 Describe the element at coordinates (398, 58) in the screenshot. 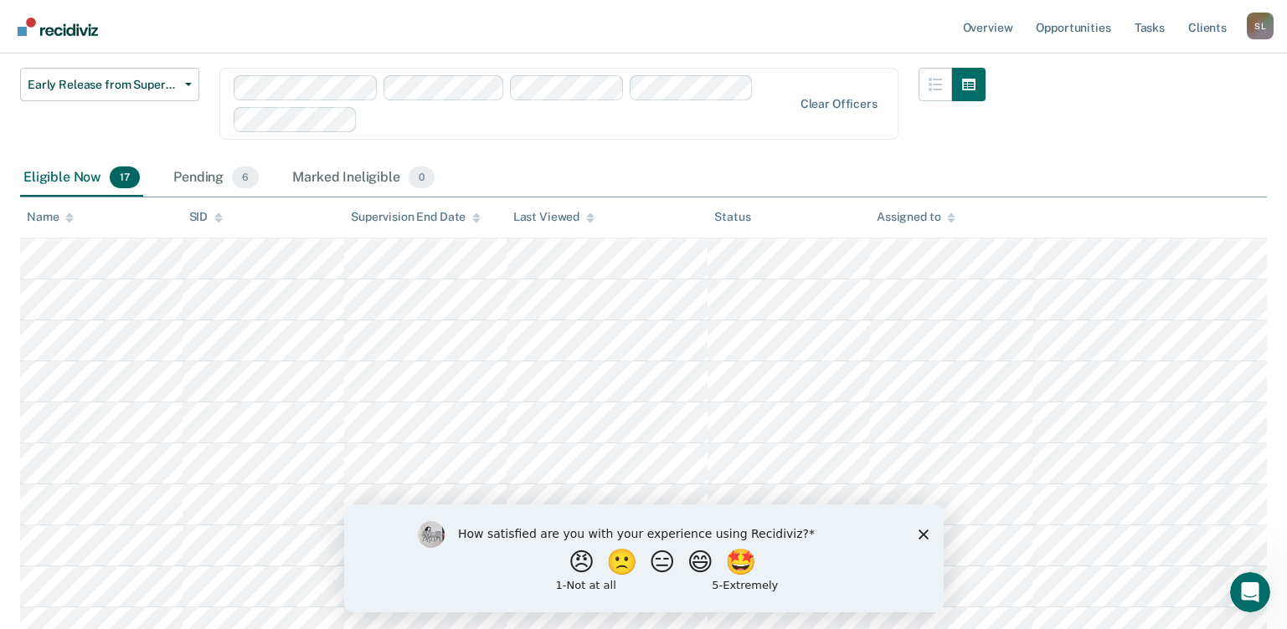

I see `button: 5` at that location.